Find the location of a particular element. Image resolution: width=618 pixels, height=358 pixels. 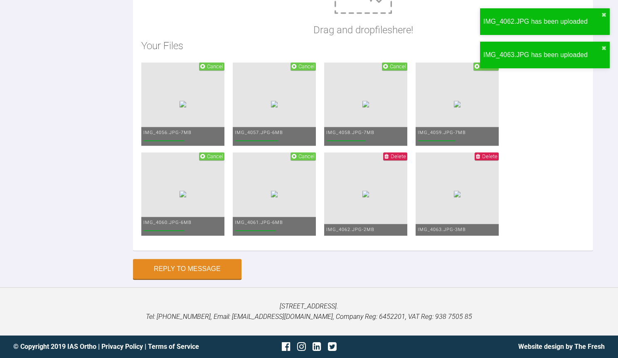

span: IMG_4056.JPG - 7MB is located at coordinates (168, 132).